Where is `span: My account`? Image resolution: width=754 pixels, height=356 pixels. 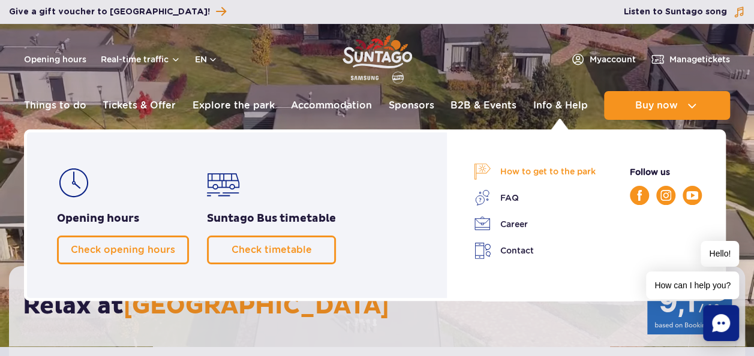 span: My account is located at coordinates (612, 59).